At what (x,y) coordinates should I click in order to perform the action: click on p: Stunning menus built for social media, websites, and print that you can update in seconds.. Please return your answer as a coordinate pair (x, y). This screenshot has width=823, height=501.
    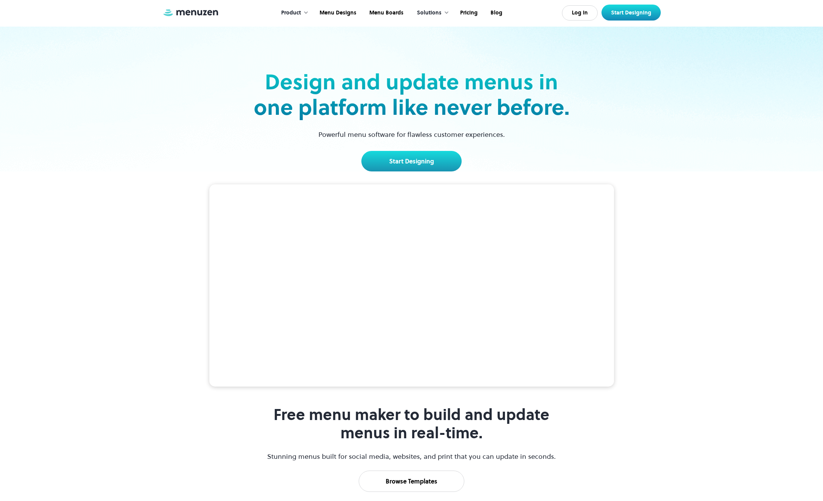
    Looking at the image, I should click on (412, 456).